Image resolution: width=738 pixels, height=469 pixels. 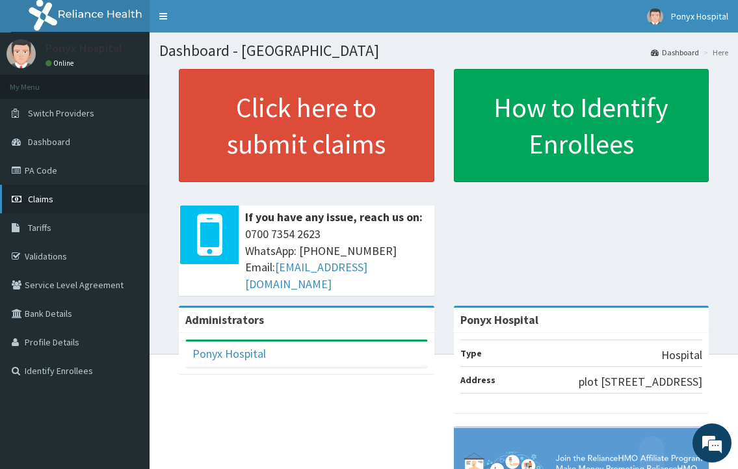 What do you see at coordinates (61, 63) in the screenshot?
I see `a: Online` at bounding box center [61, 63].